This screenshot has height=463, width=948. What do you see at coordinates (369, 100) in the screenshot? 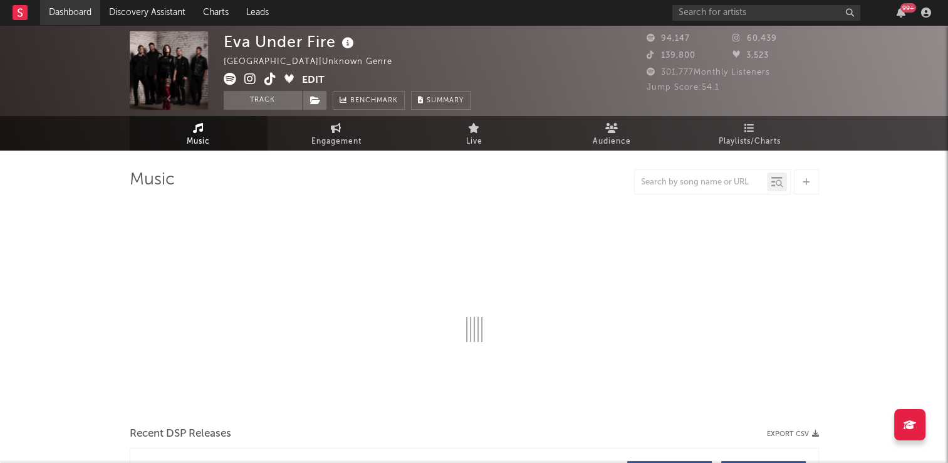
I see `a: Benchmark` at bounding box center [369, 100].